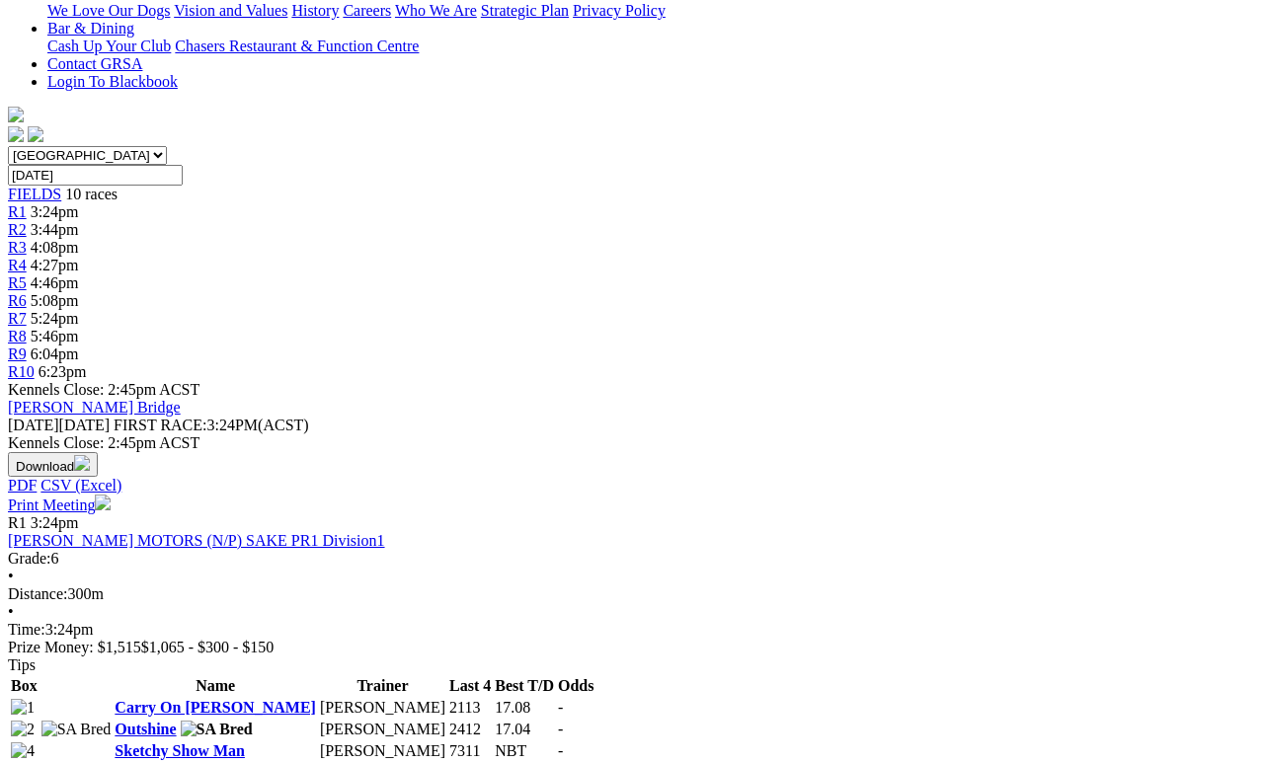  Describe the element at coordinates (435, 10) in the screenshot. I see `a: Who We Are` at that location.